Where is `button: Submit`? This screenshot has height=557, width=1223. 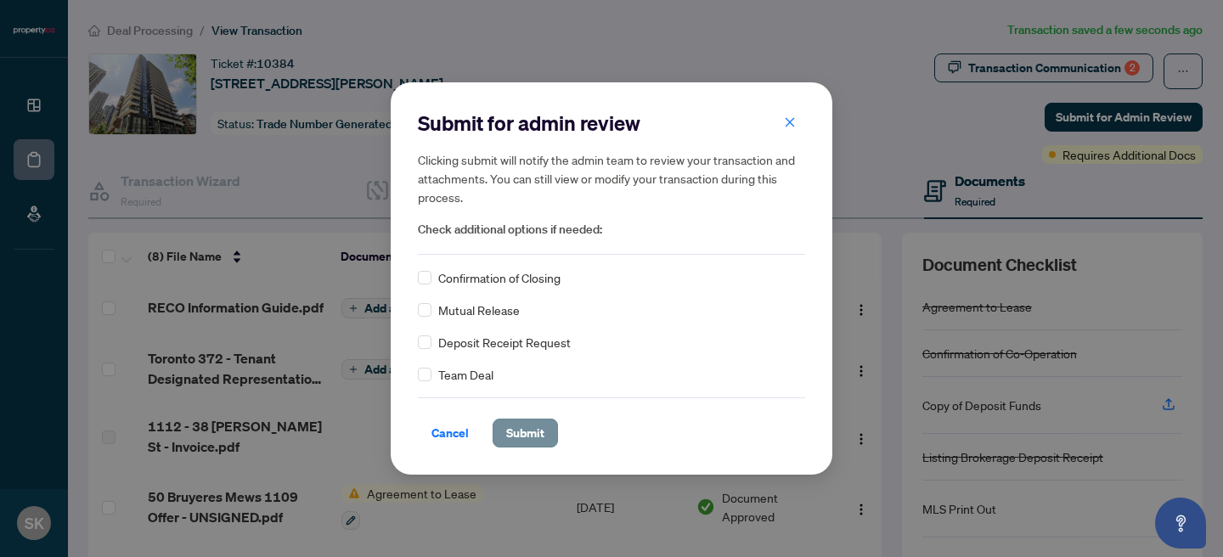 button: Submit is located at coordinates (525, 433).